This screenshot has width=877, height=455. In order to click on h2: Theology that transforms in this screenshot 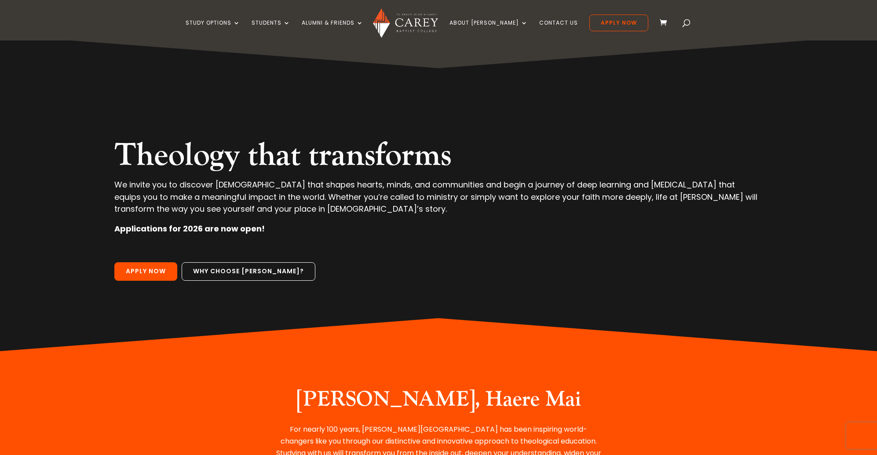, I will do `click(438, 157)`.